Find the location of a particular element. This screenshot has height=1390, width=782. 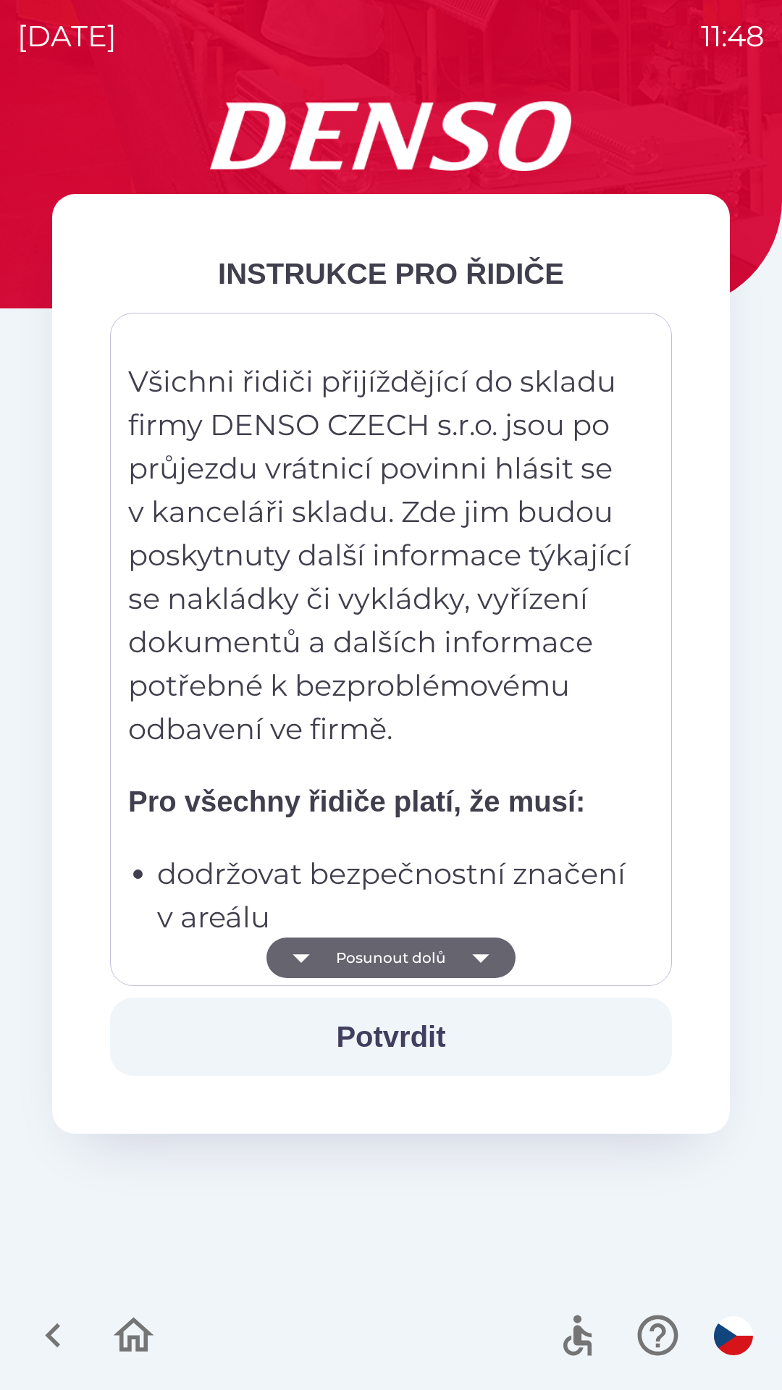

button: Potvrdit is located at coordinates (391, 1037).